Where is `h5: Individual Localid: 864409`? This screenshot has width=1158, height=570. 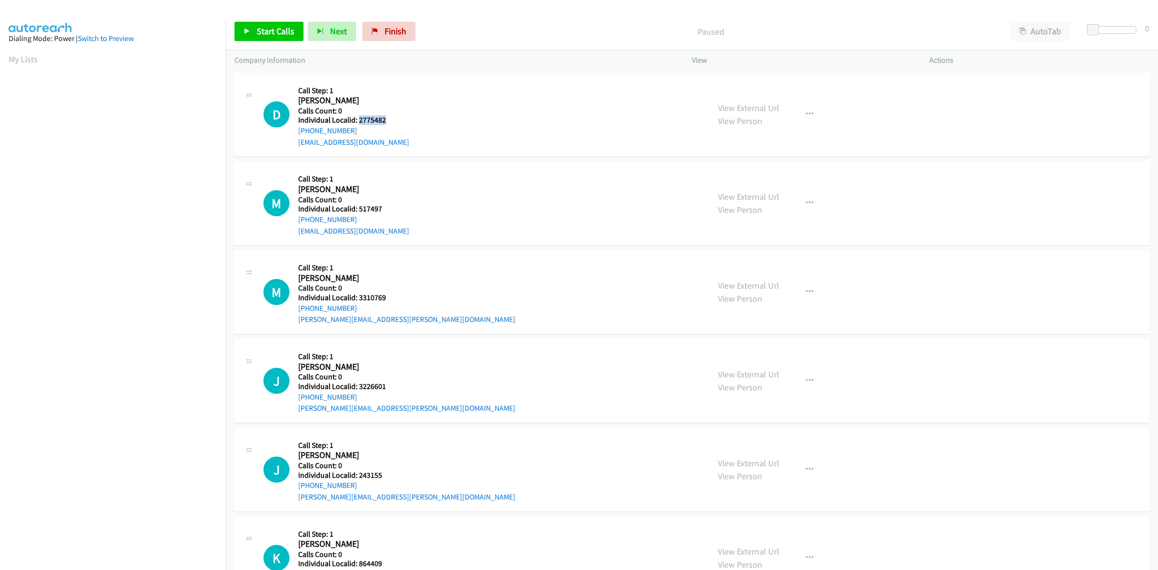
h5: Individual Localid: 864409 is located at coordinates (354, 564).